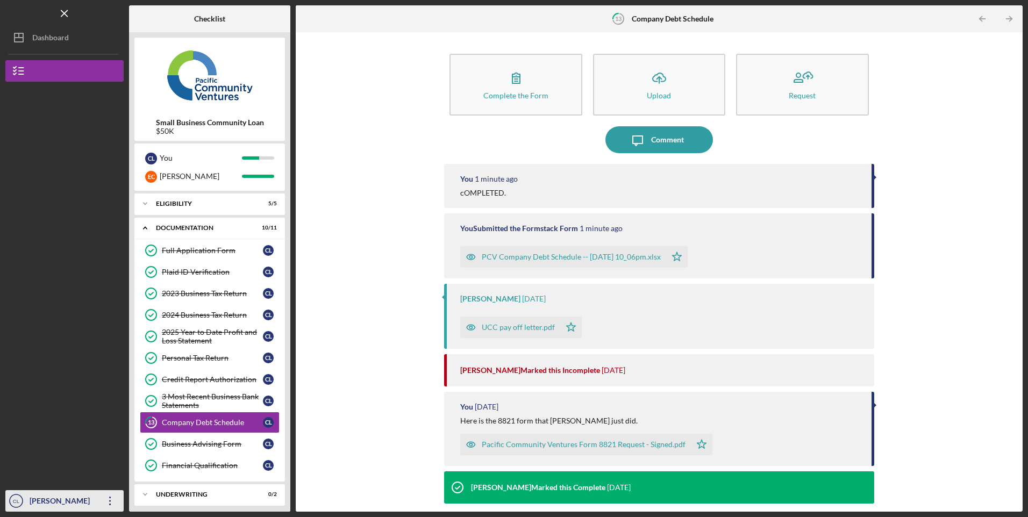  Describe the element at coordinates (802, 84) in the screenshot. I see `button: Request` at that location.